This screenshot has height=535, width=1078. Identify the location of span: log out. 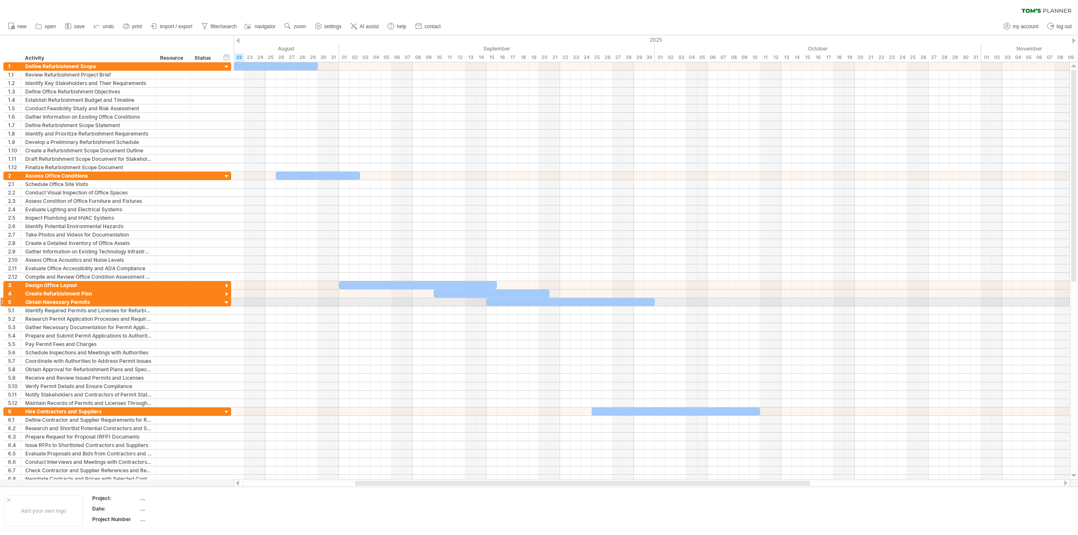
(1064, 27).